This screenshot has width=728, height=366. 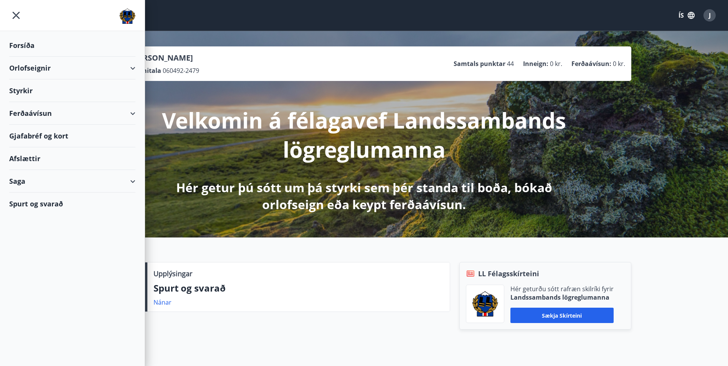 I want to click on p: Hér getur þú sótt um þá styrki sem þér standa til boða, bókað orlofseign eða keypt ferðaávísun., so click(x=364, y=196).